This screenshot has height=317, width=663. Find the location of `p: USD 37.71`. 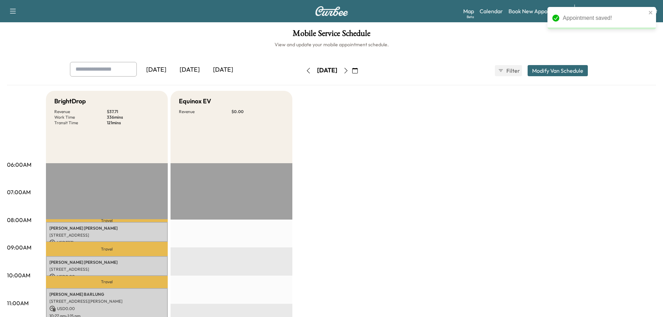

p: USD 37.71 is located at coordinates (107, 243).